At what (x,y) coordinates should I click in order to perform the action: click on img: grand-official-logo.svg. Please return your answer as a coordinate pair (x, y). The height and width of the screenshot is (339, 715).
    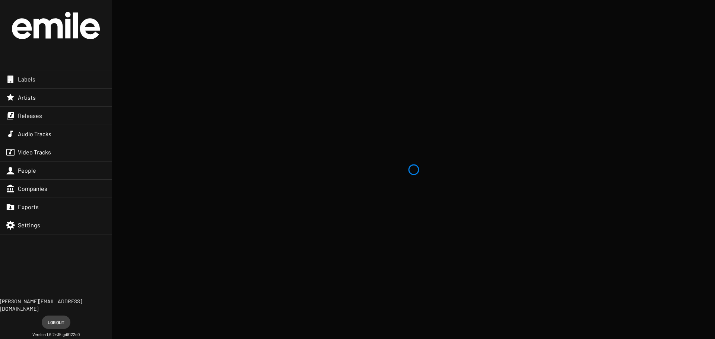
    Looking at the image, I should click on (56, 25).